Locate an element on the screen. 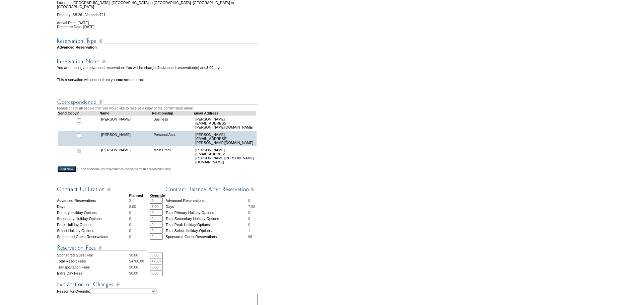 Image resolution: width=638 pixels, height=305 pixels. td: Total Peak Holiday Options is located at coordinates (207, 225).